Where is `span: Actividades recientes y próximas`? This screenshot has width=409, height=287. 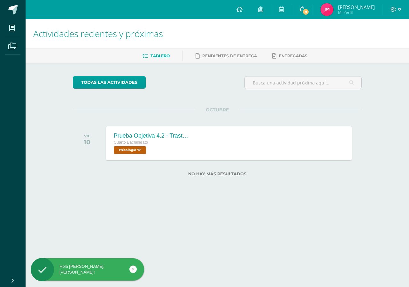
span: Actividades recientes y próximas is located at coordinates (98, 34).